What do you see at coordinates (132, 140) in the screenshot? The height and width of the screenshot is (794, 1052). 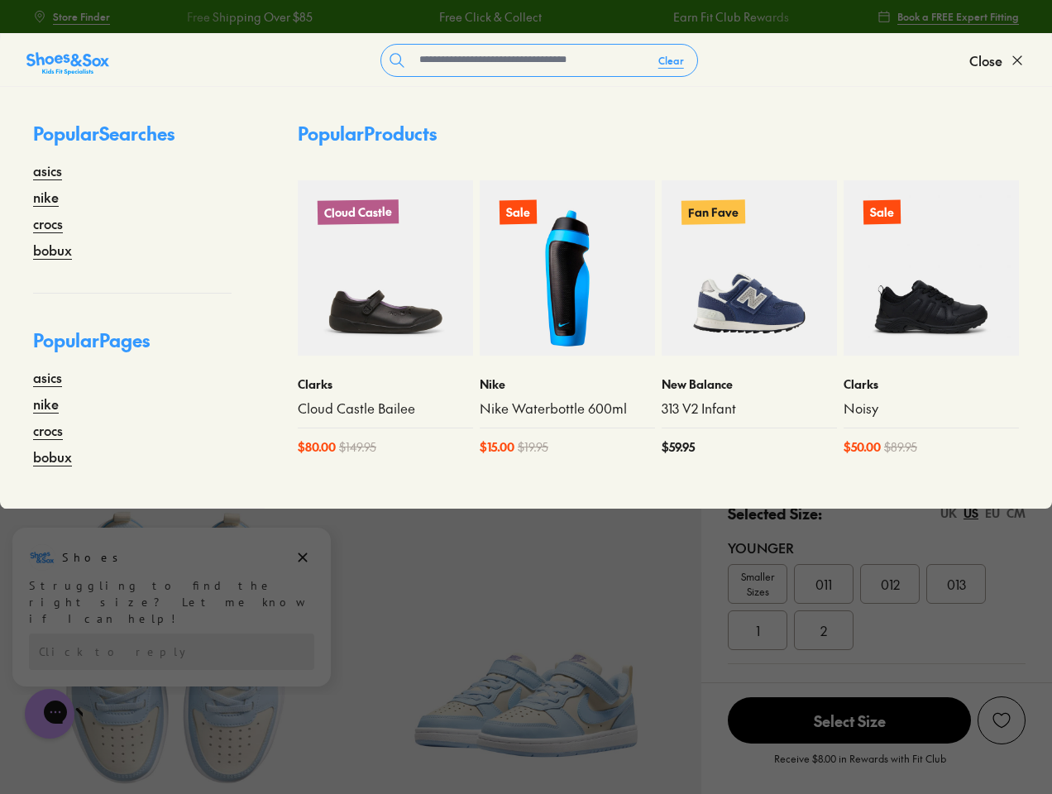 I see `p: Popular Searches` at bounding box center [132, 140].